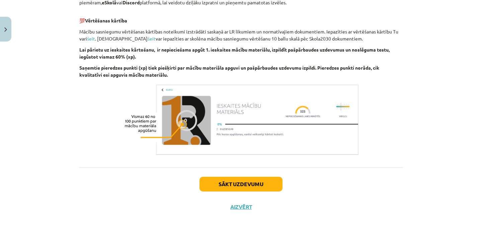  I want to click on strong: Vērtēšanas kārtība, so click(106, 20).